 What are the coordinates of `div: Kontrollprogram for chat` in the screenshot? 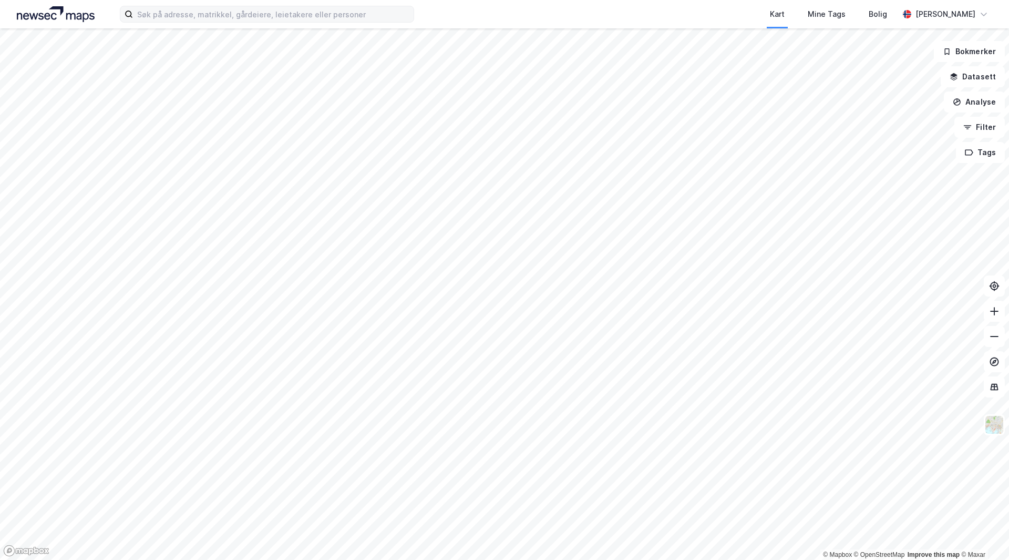 It's located at (983, 534).